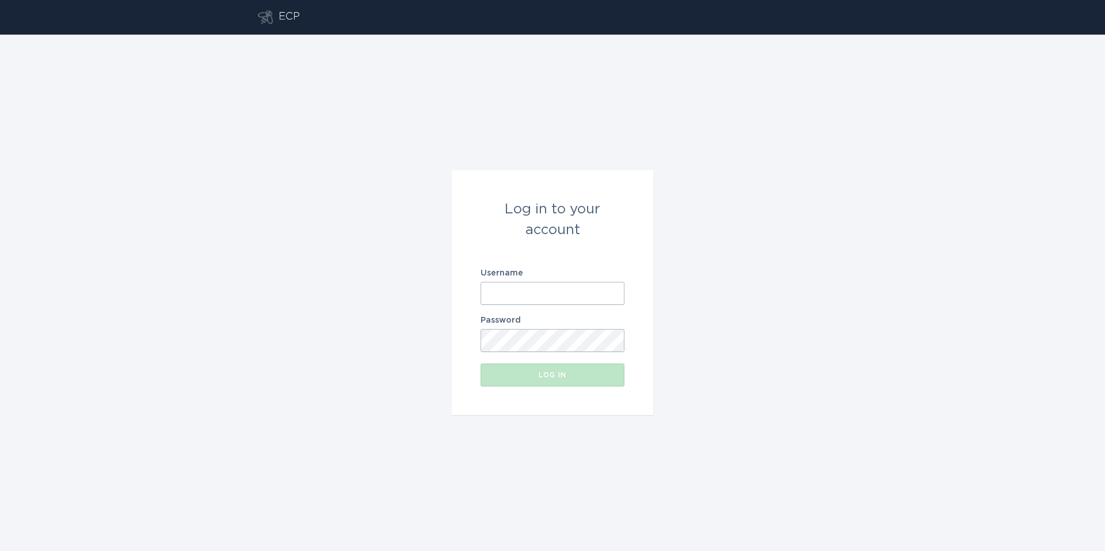 This screenshot has height=551, width=1105. Describe the element at coordinates (552, 375) in the screenshot. I see `div: Log in` at that location.